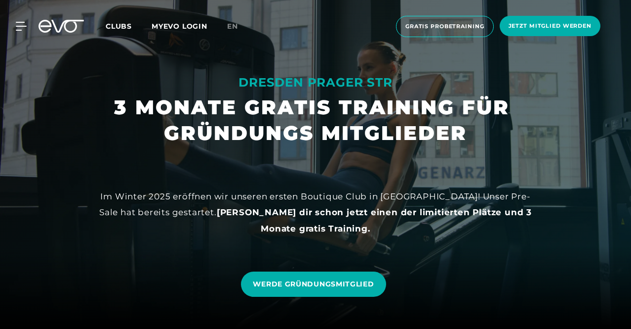 The height and width of the screenshot is (329, 631). What do you see at coordinates (316, 83) in the screenshot?
I see `div: DRESDEN PRAGER STR` at bounding box center [316, 83].